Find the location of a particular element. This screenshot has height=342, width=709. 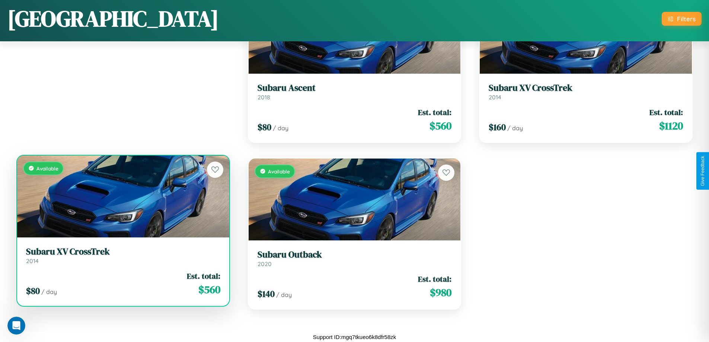

p: Support ID: mgq7tkueo6k8dfr58zk is located at coordinates (354, 337).